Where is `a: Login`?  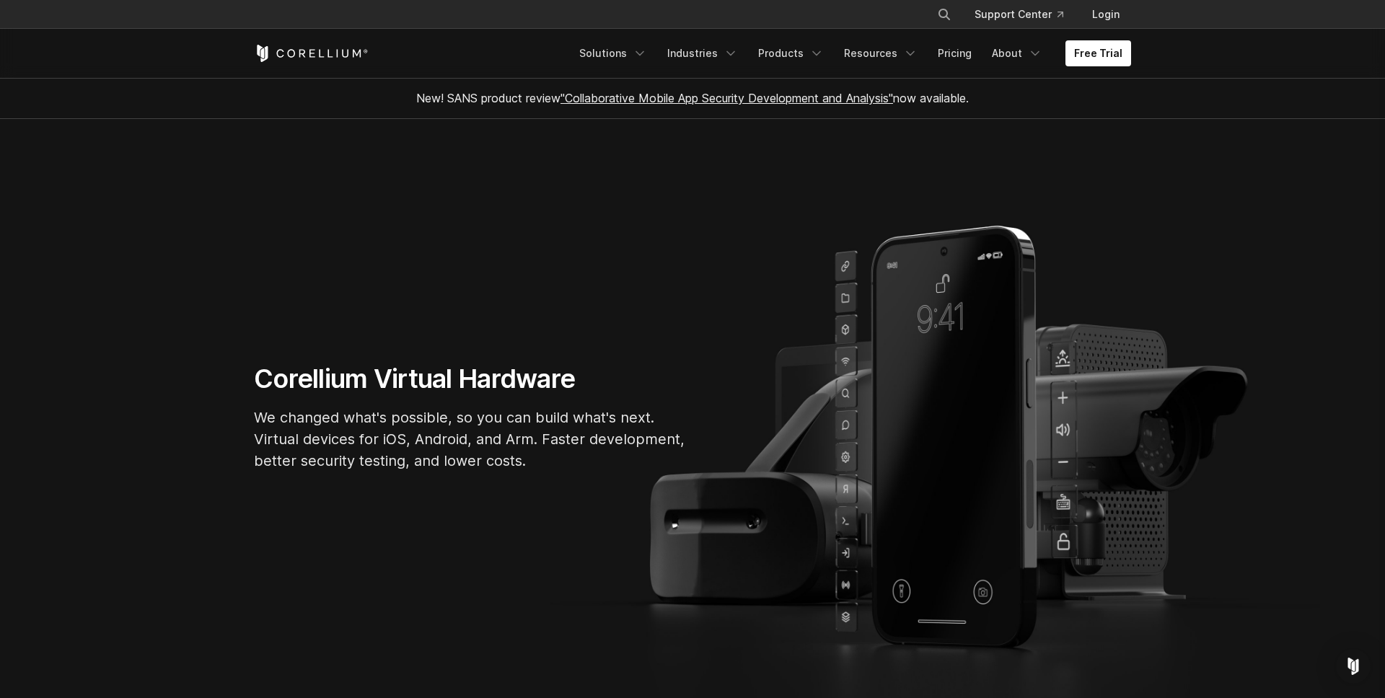 a: Login is located at coordinates (1106, 14).